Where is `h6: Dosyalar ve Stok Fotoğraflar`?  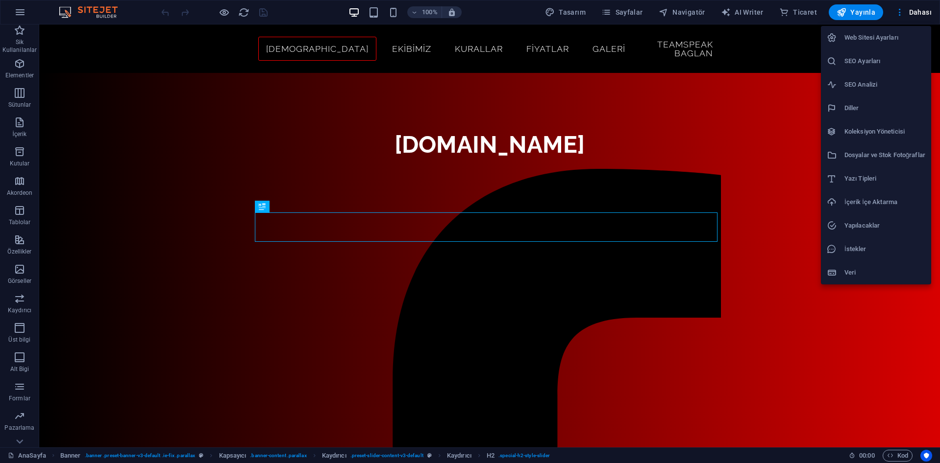
h6: Dosyalar ve Stok Fotoğraflar is located at coordinates (884, 155).